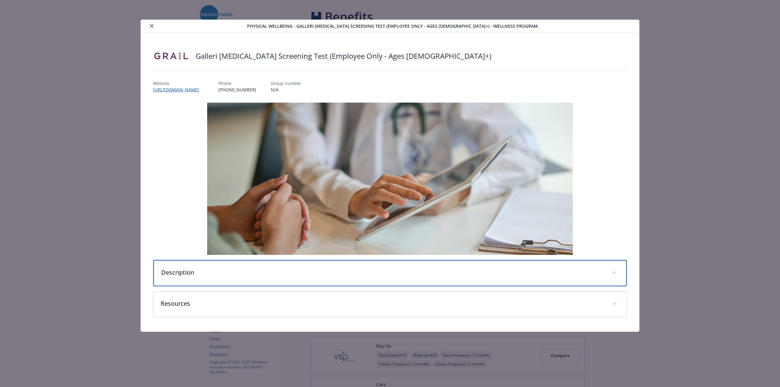  Describe the element at coordinates (390, 304) in the screenshot. I see `div: Resources` at that location.